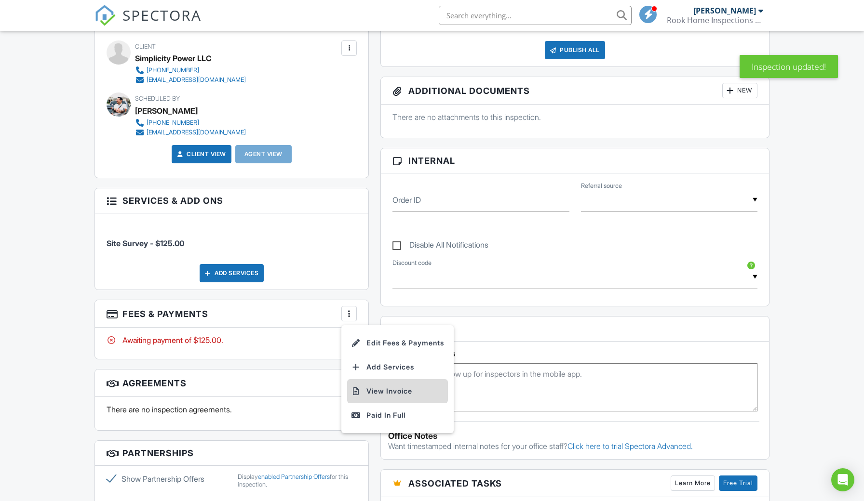  What do you see at coordinates (738, 483) in the screenshot?
I see `a: Free Trial` at bounding box center [738, 483].